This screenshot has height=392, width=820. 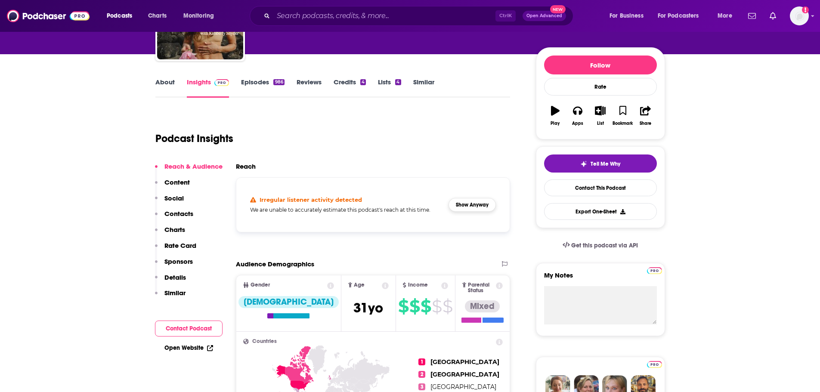 What do you see at coordinates (176, 249) in the screenshot?
I see `button: Rate Card` at bounding box center [176, 249].